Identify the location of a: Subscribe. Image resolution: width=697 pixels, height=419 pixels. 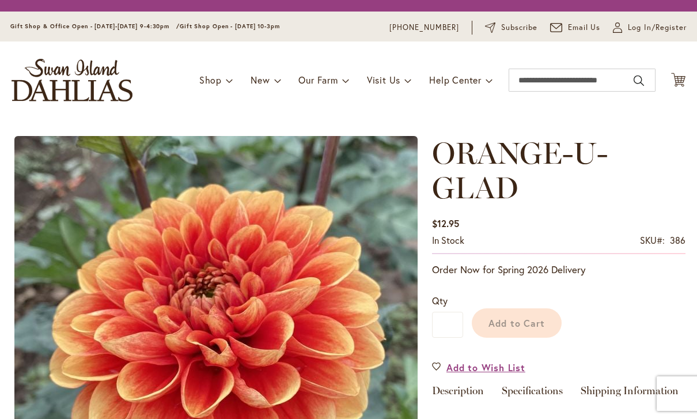
(511, 28).